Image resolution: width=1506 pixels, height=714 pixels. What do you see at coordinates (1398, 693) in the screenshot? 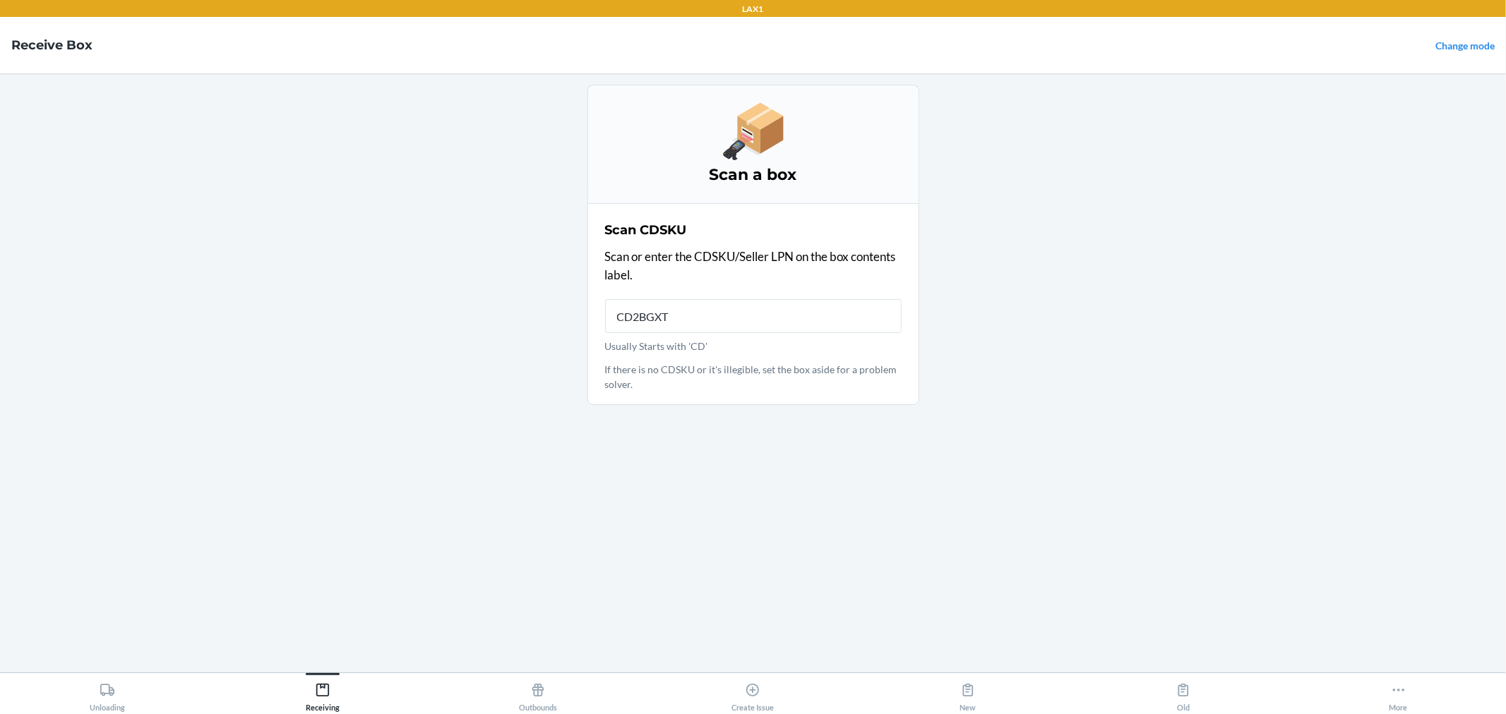
I see `button: More` at bounding box center [1398, 693].